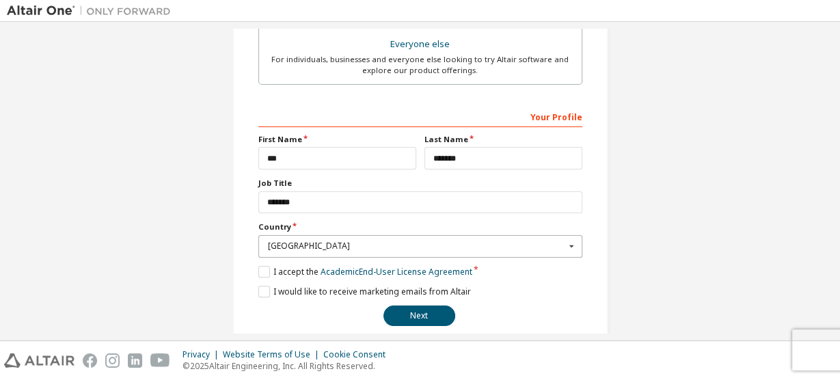  I want to click on label: First Name, so click(337, 139).